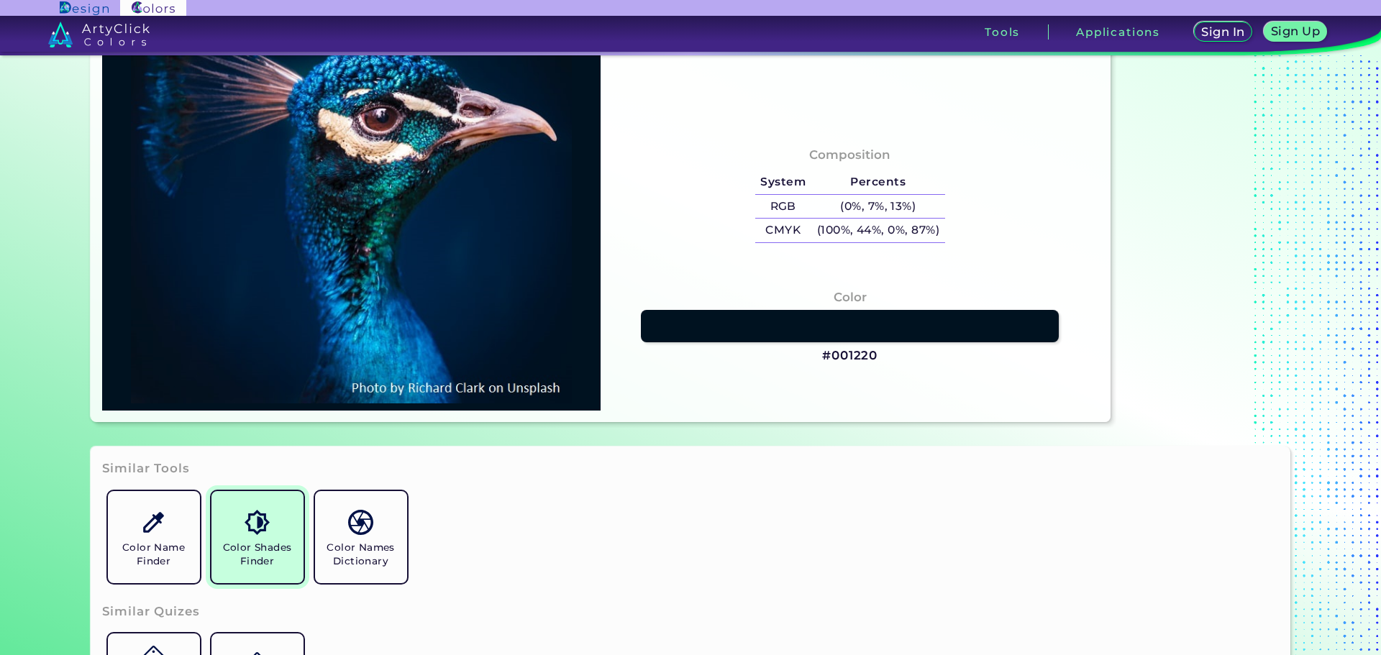 The width and height of the screenshot is (1381, 655). Describe the element at coordinates (153, 522) in the screenshot. I see `img: icon_color_name_finder.svg` at that location.